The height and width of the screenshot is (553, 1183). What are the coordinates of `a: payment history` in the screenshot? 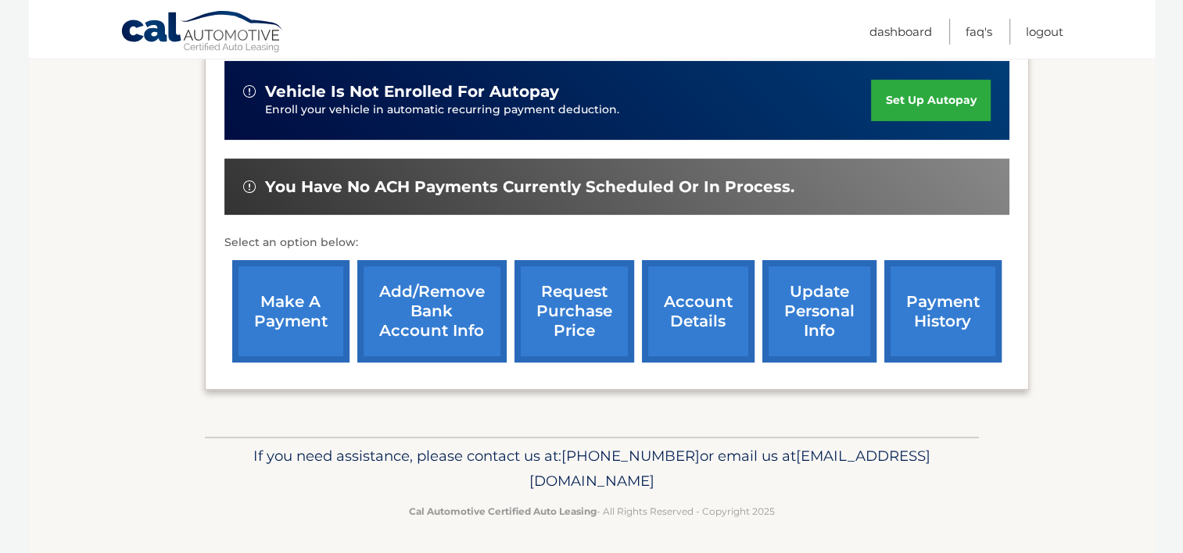 It's located at (943, 311).